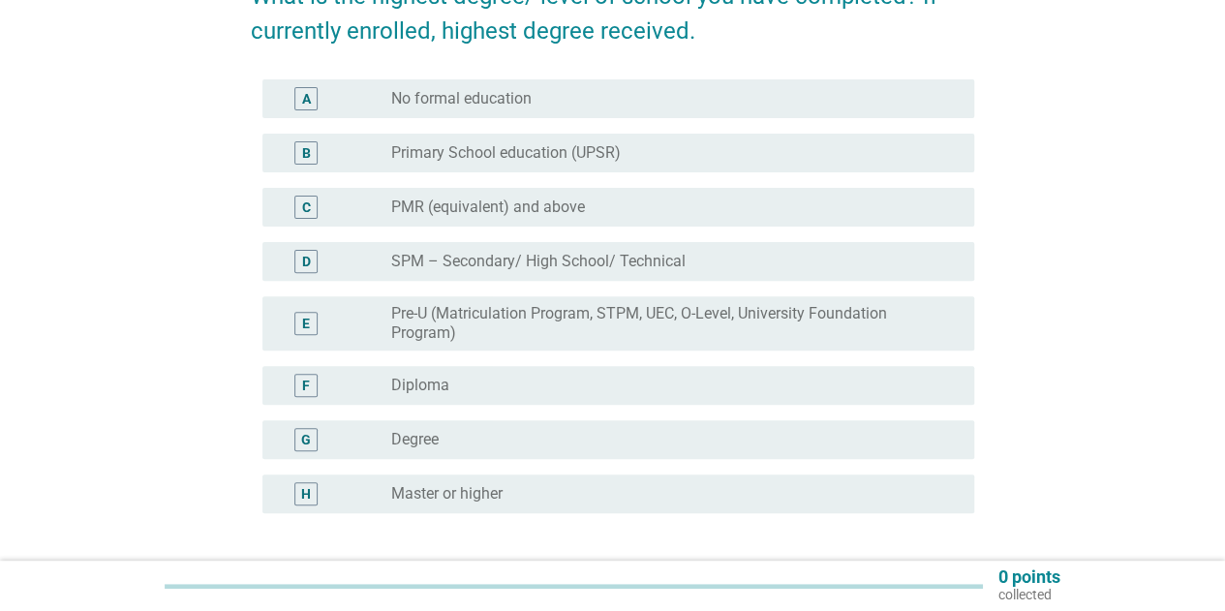 The image size is (1225, 611). Describe the element at coordinates (1029, 595) in the screenshot. I see `p: collected` at that location.